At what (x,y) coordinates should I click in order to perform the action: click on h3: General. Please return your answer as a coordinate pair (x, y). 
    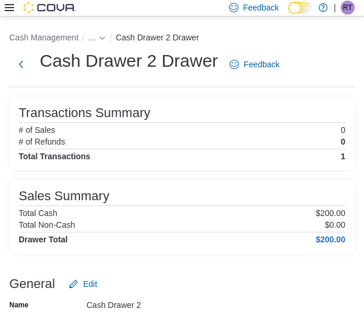
    Looking at the image, I should click on (32, 284).